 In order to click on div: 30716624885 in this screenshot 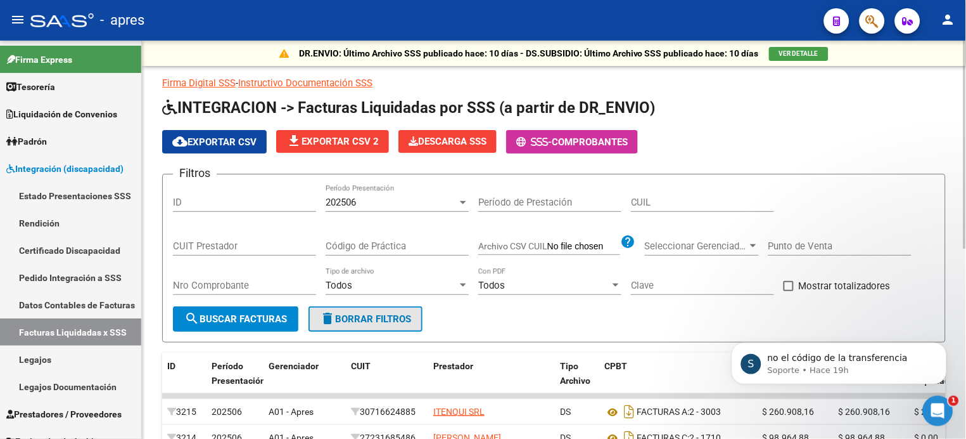, I will do `click(387, 411)`.